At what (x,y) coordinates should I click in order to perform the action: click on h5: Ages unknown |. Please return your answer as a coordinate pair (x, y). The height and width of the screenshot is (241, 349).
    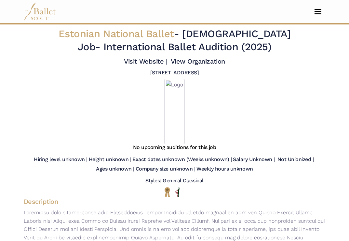
    Looking at the image, I should click on (115, 169).